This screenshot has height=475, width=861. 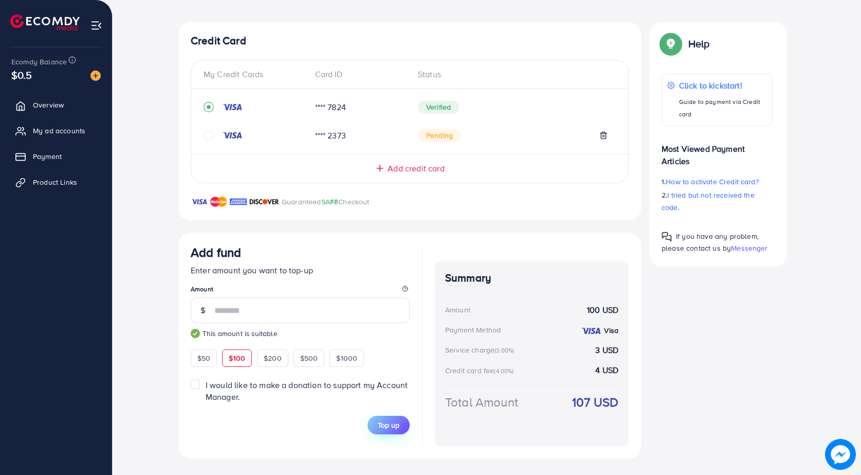 What do you see at coordinates (481, 370) in the screenshot?
I see `div: Credit card fee` at bounding box center [481, 370].